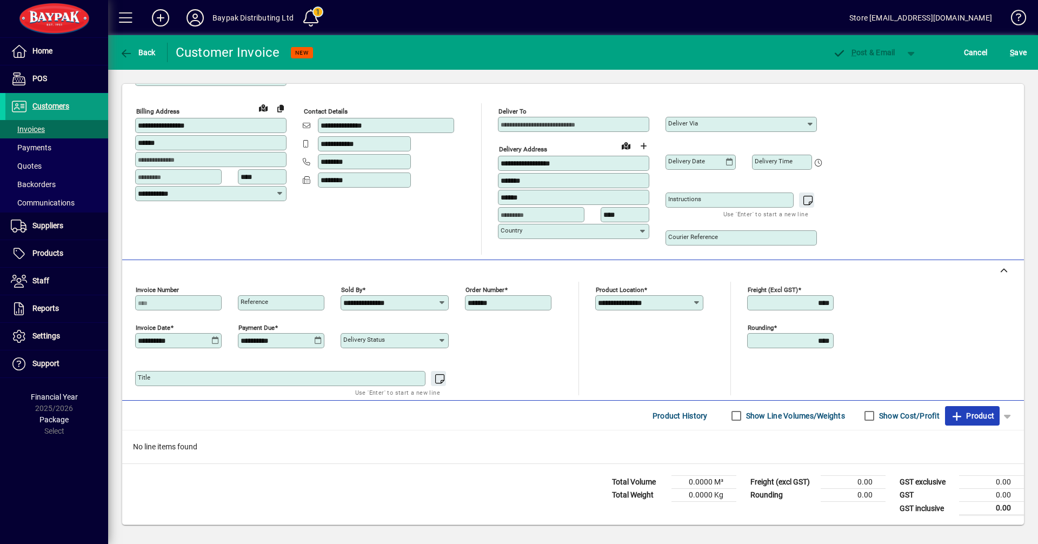  I want to click on label: Show Cost/Profit, so click(908, 416).